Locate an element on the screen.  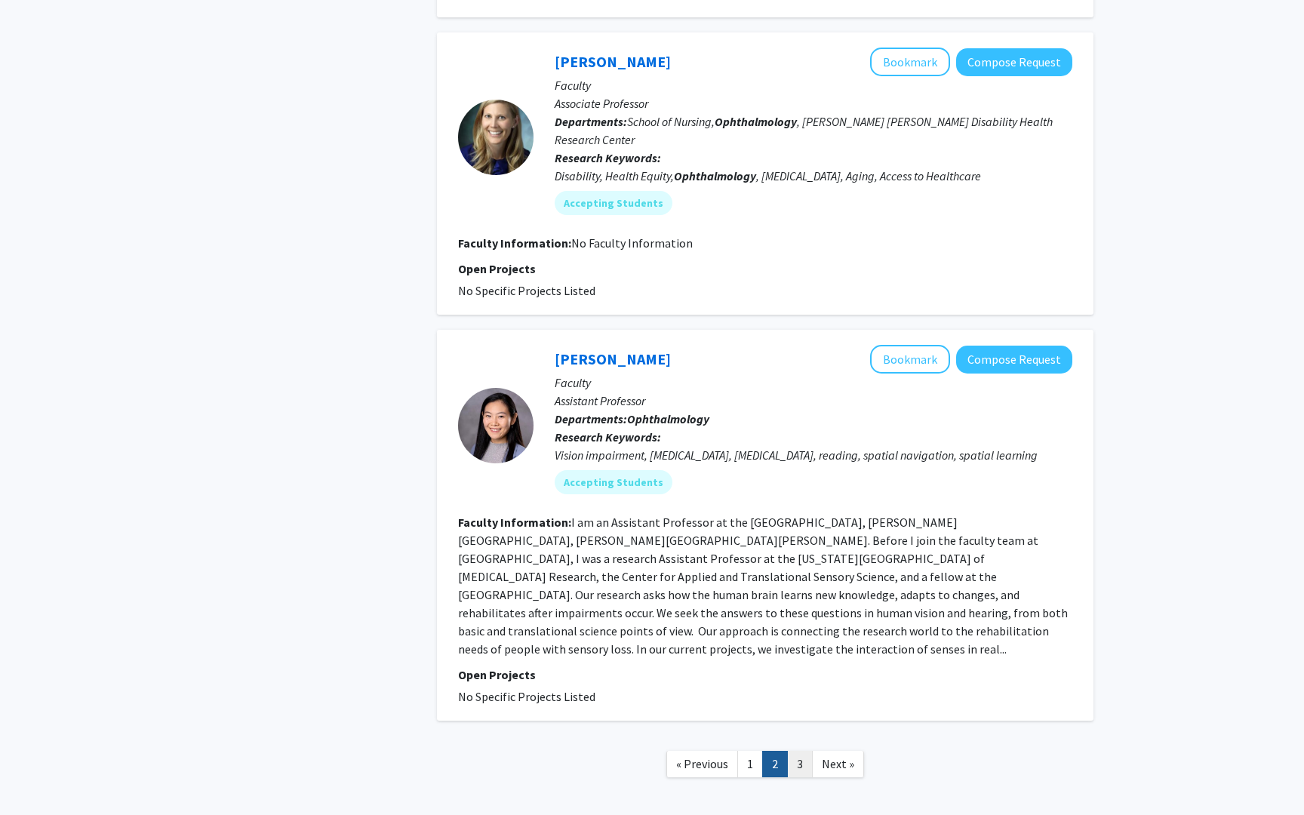
span: No Faculty Information is located at coordinates (632, 243).